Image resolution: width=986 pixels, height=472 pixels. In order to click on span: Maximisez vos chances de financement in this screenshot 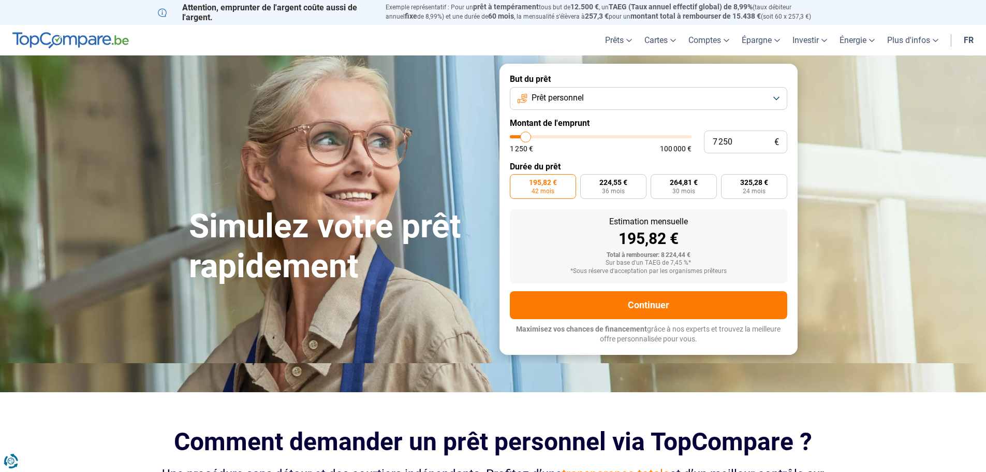, I will do `click(582, 329)`.